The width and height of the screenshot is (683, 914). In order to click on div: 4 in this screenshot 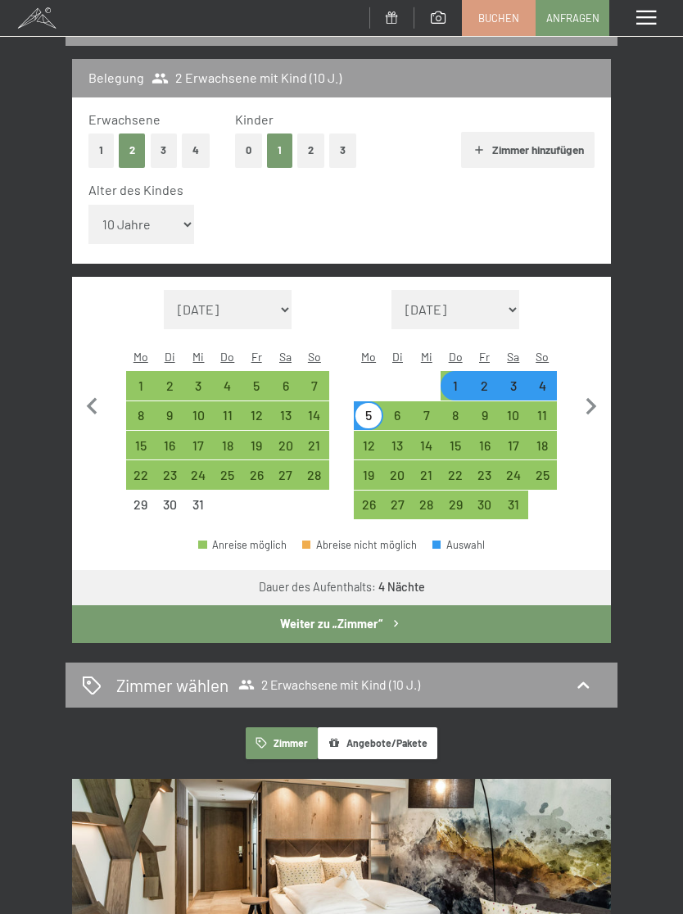, I will do `click(542, 392)`.